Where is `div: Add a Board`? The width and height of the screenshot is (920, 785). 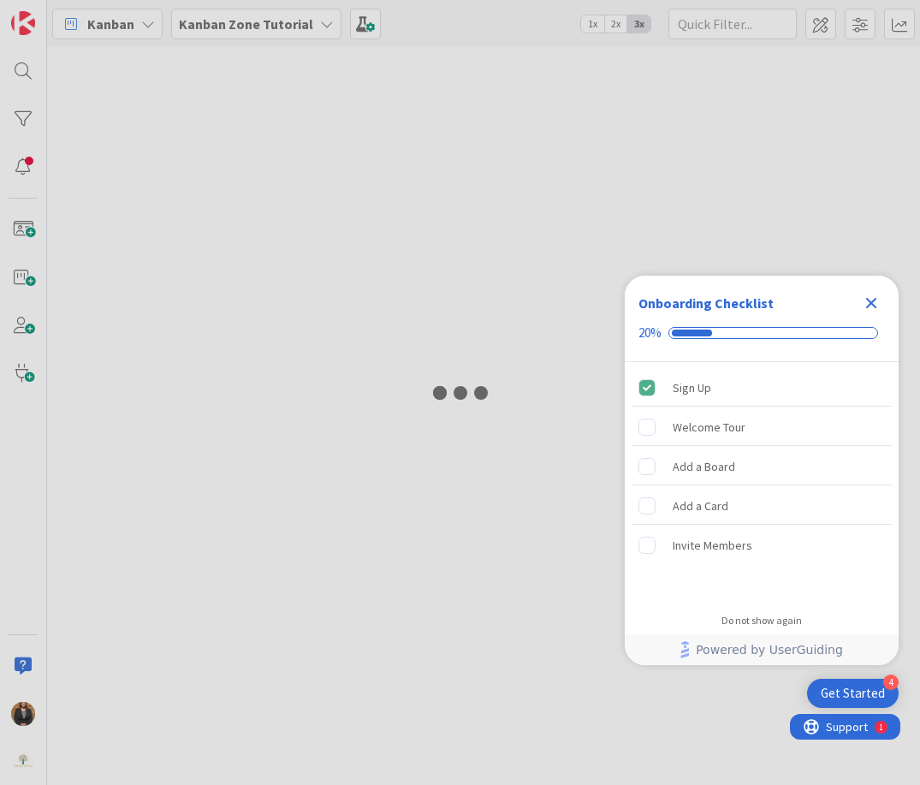
div: Add a Board is located at coordinates (704, 467).